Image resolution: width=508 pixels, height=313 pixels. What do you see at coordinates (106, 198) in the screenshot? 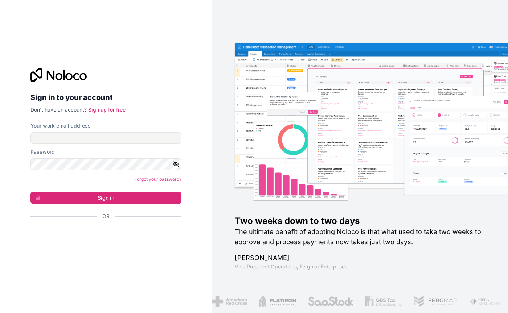
I see `button: Sign in` at bounding box center [106, 198].